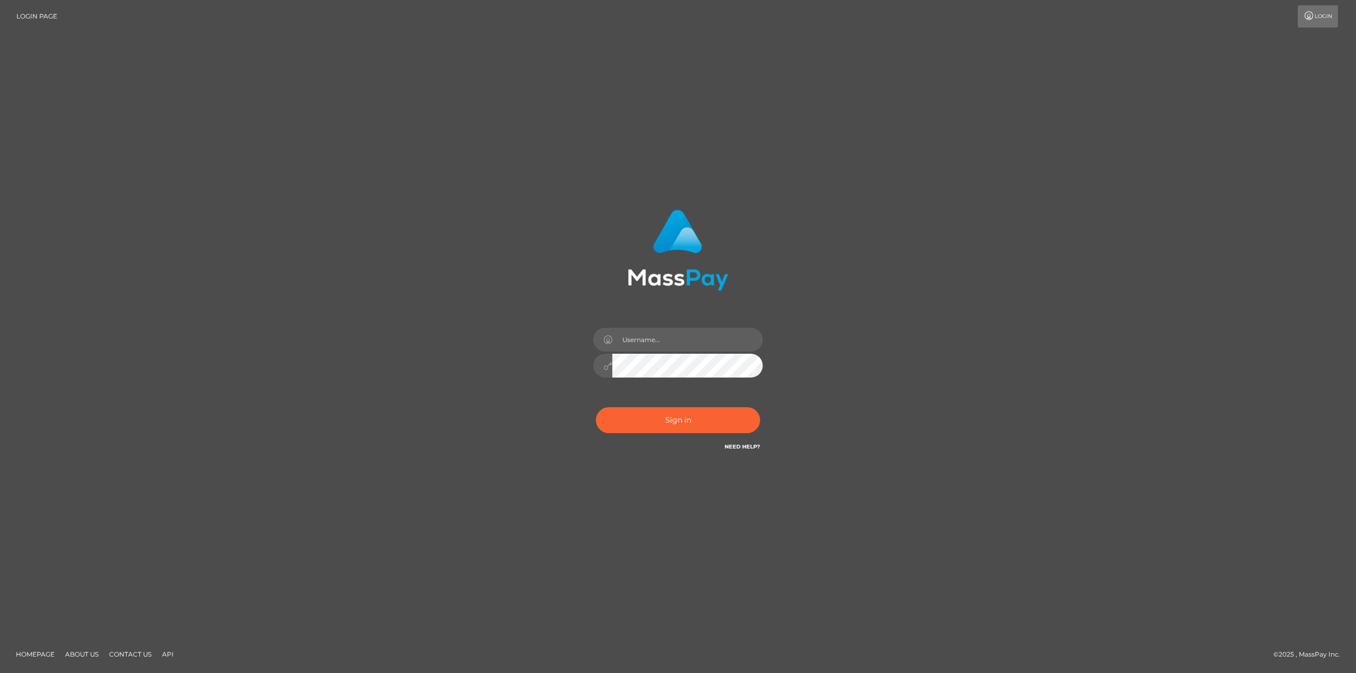 The height and width of the screenshot is (673, 1356). I want to click on a: API, so click(168, 654).